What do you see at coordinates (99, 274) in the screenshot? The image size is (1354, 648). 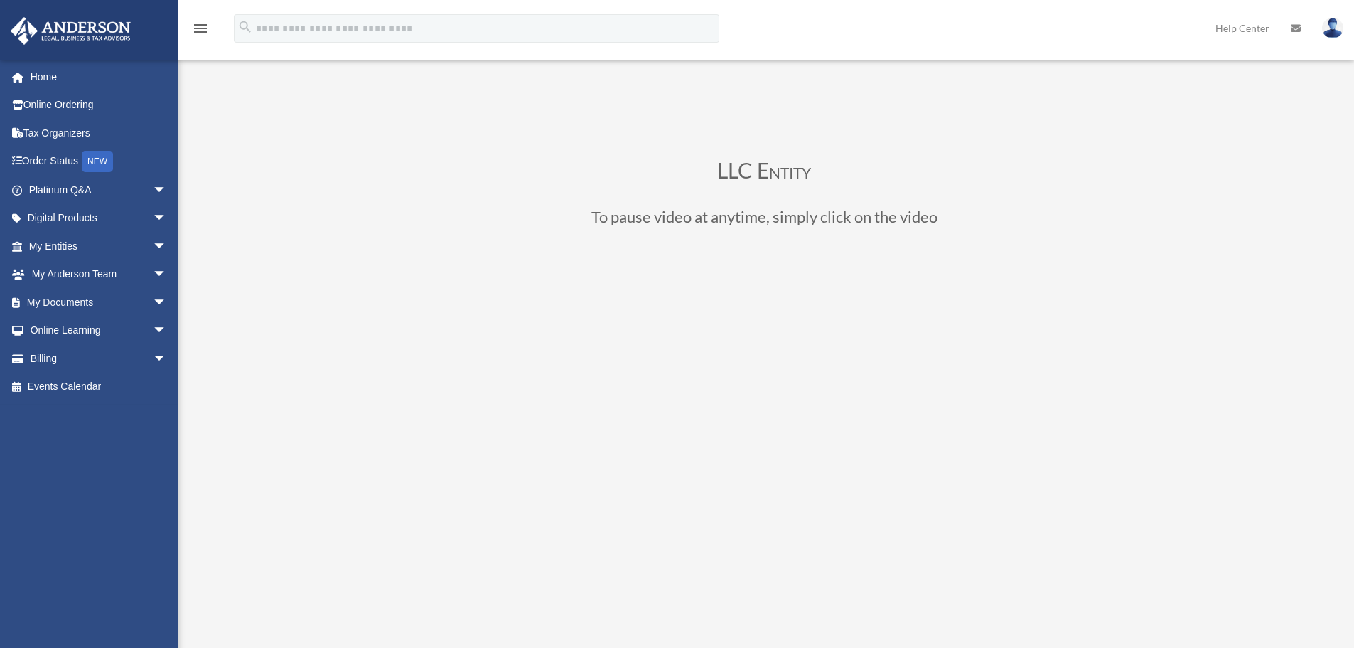 I see `a: My Anderson Teamarrow_drop_down` at bounding box center [99, 274].